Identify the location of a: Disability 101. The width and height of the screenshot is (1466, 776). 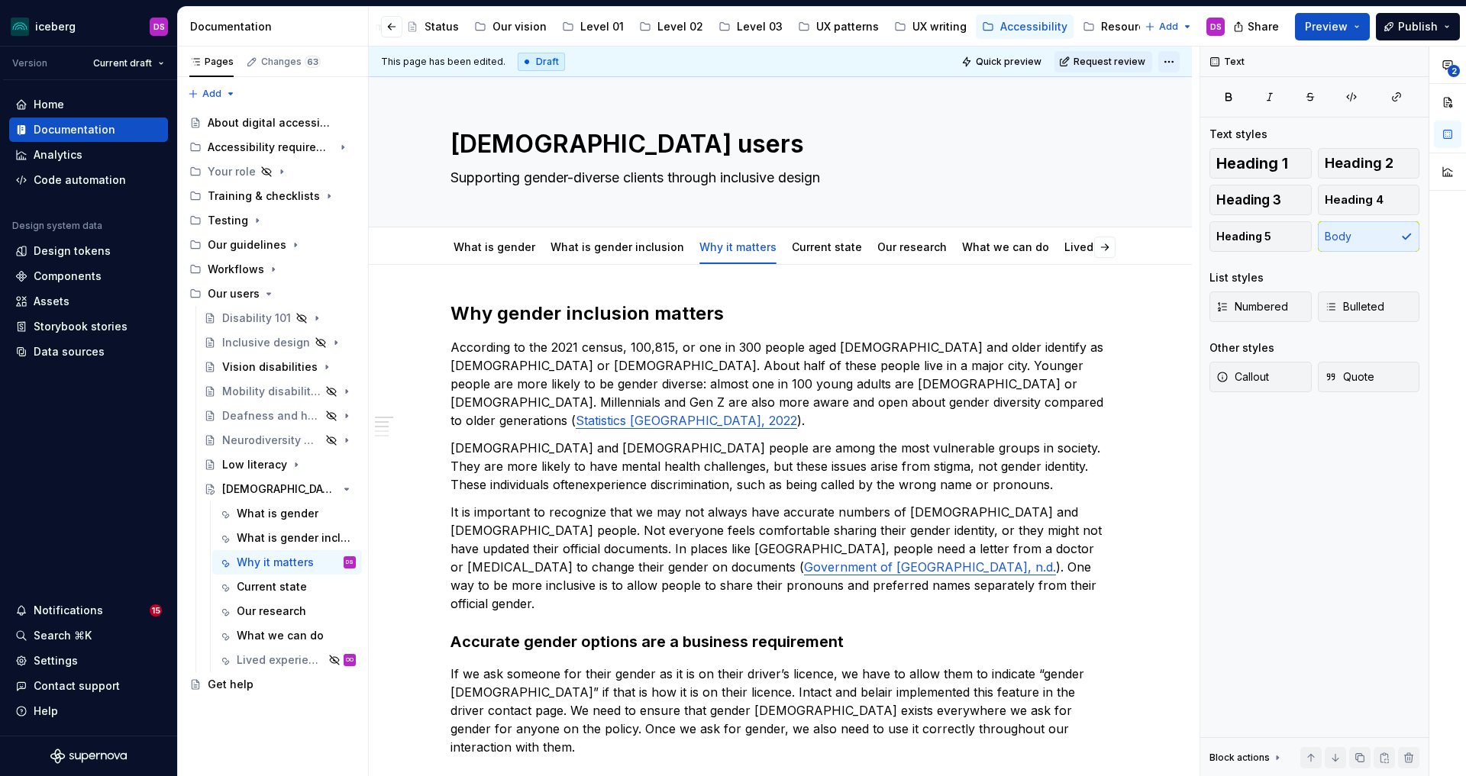
(279, 318).